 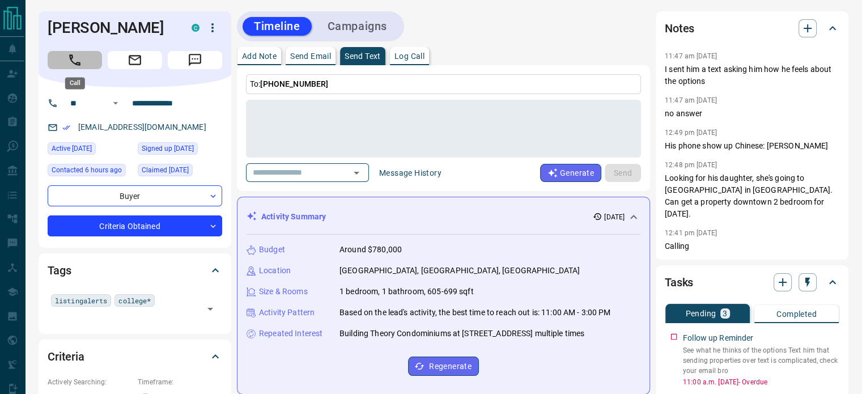 I want to click on div: Tags, so click(x=135, y=270).